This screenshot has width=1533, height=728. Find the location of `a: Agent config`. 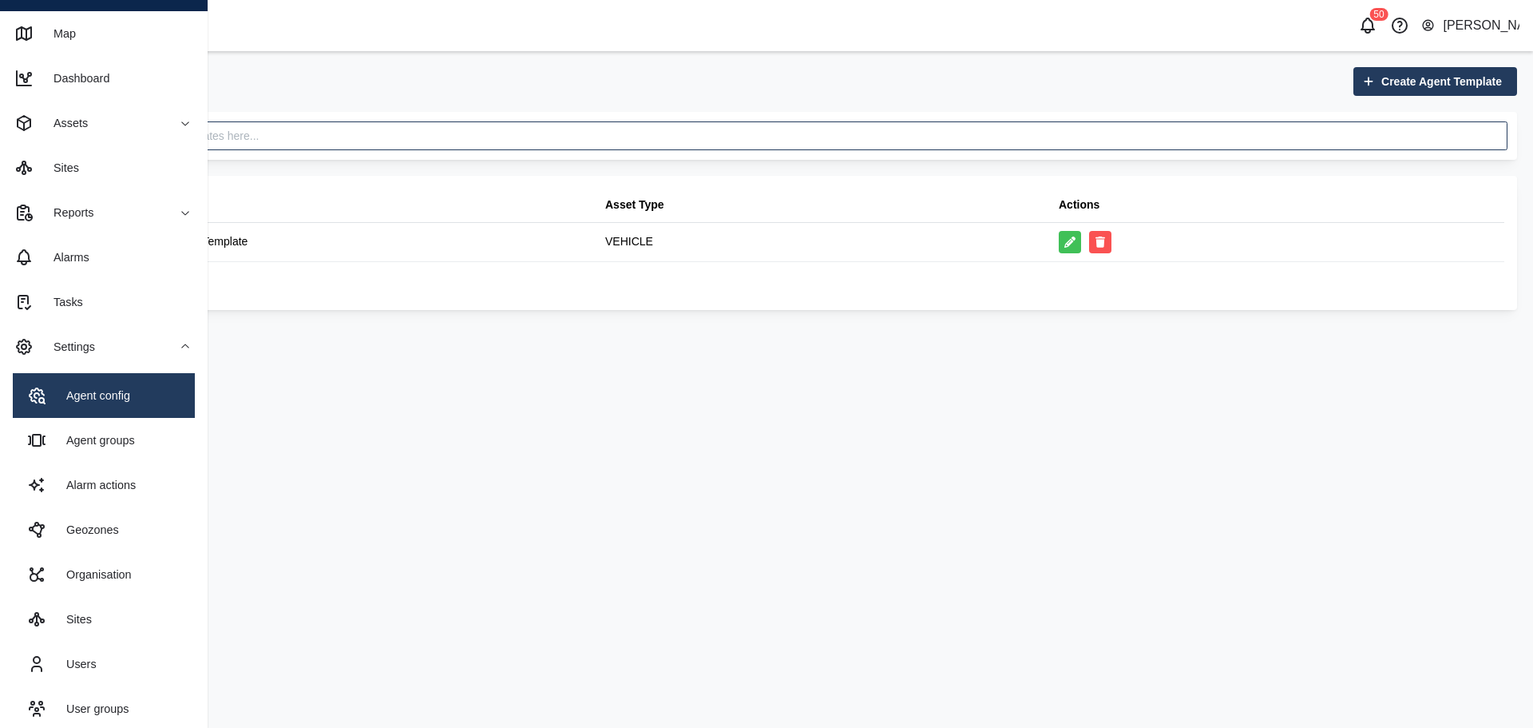

a: Agent config is located at coordinates (104, 395).